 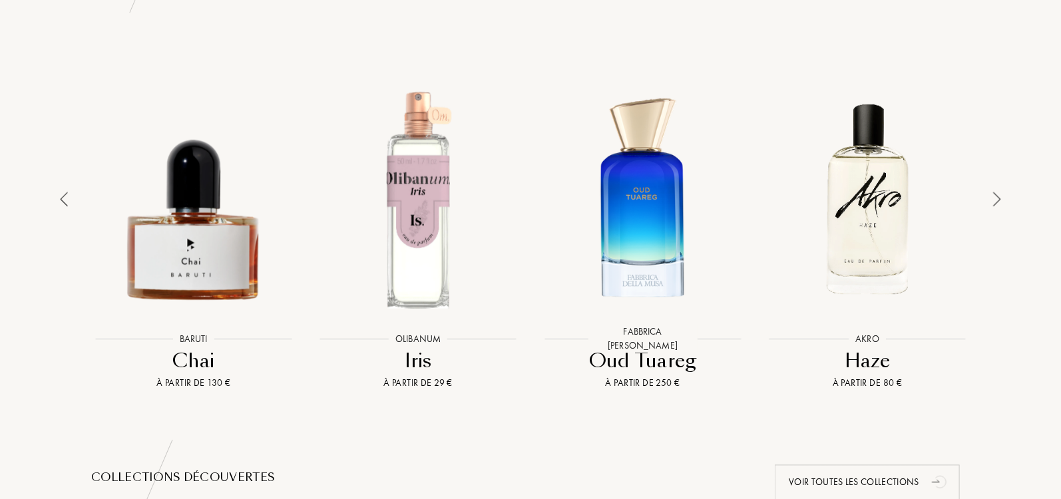 I want to click on img: arrow_thin_left.png, so click(x=64, y=200).